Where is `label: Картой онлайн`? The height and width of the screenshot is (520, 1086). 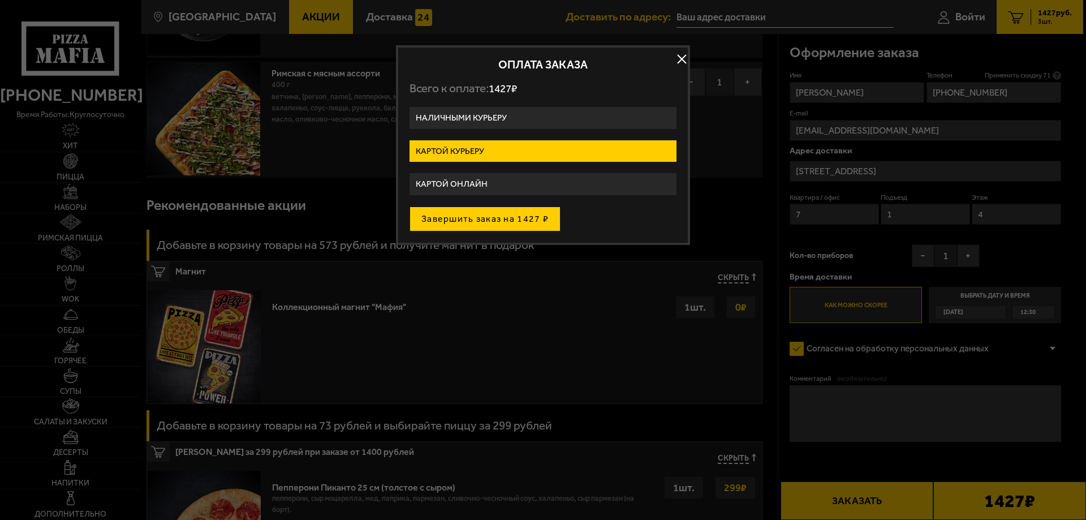
label: Картой онлайн is located at coordinates (543, 184).